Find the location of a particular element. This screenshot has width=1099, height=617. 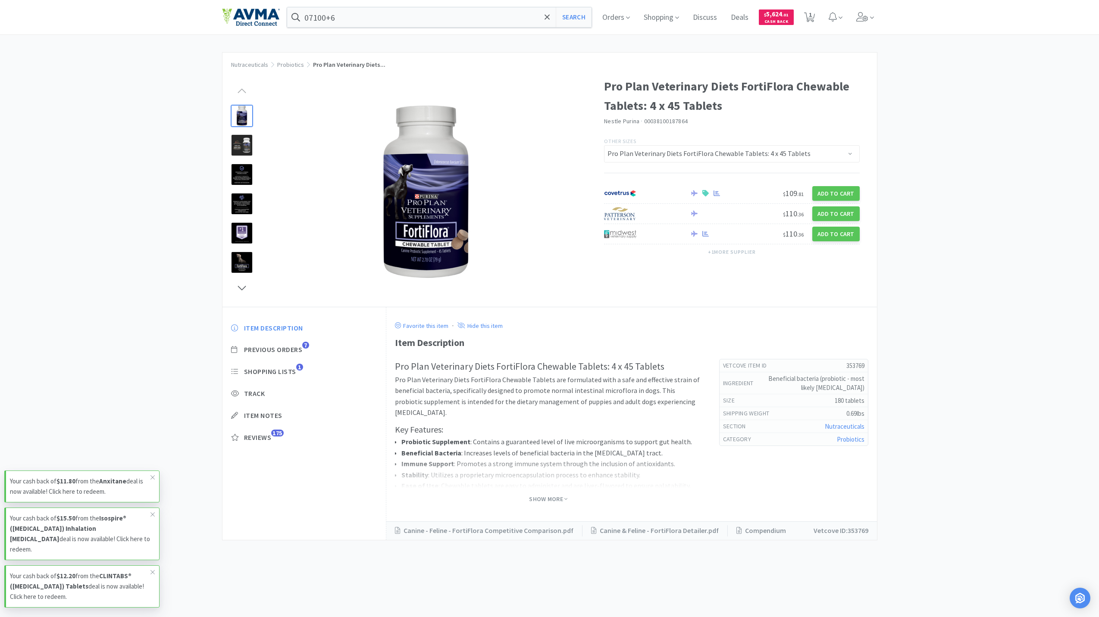

h6: Shipping Weight is located at coordinates (749, 414).